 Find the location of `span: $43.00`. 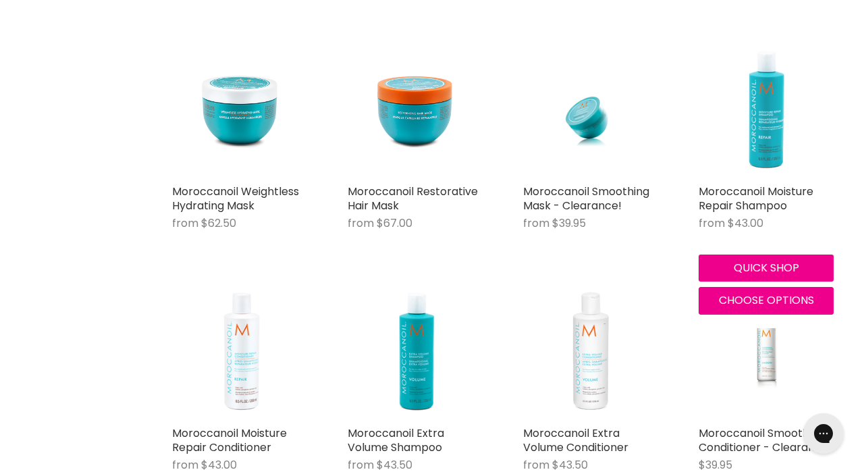

span: $43.00 is located at coordinates (745, 223).